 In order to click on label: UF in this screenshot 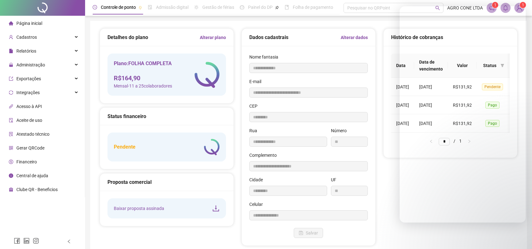, I will do `click(336, 180)`.